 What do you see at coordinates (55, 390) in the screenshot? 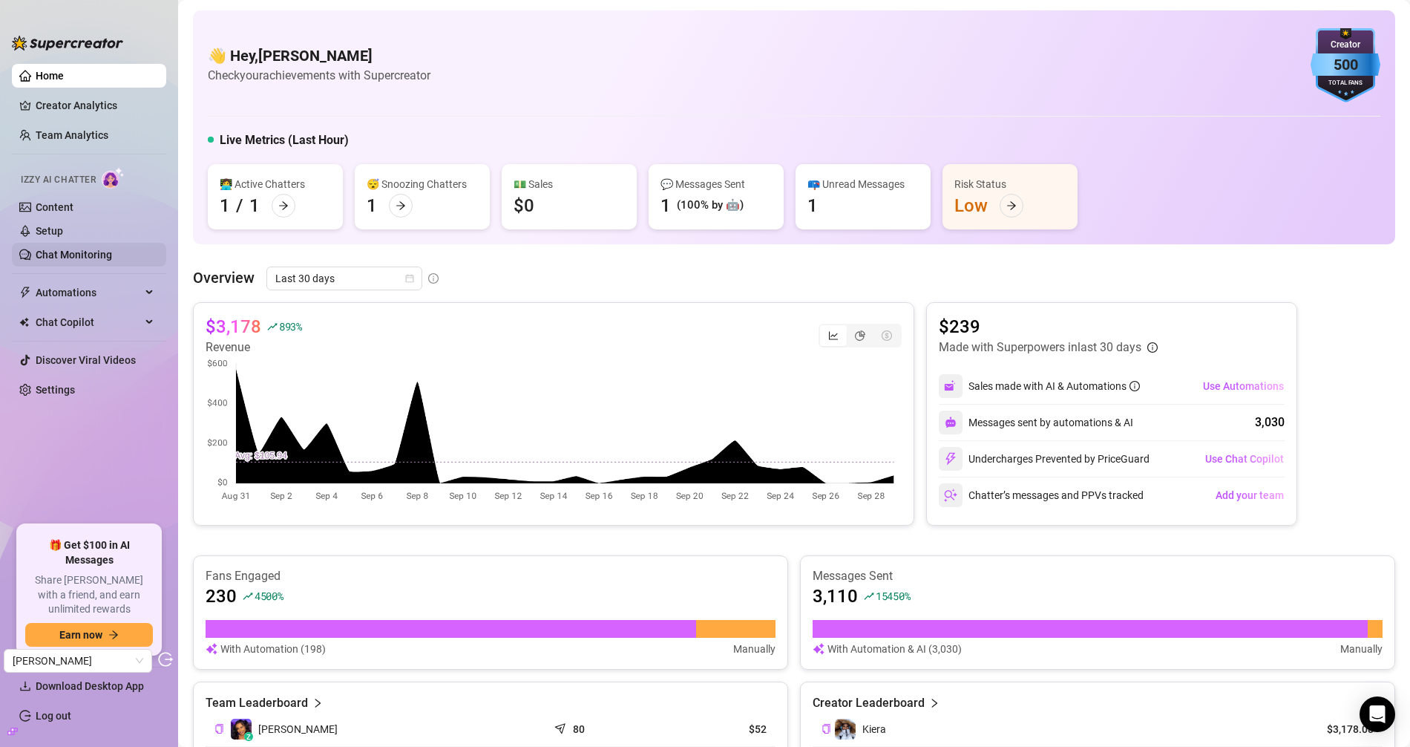
I see `a: Settings` at bounding box center [55, 390].